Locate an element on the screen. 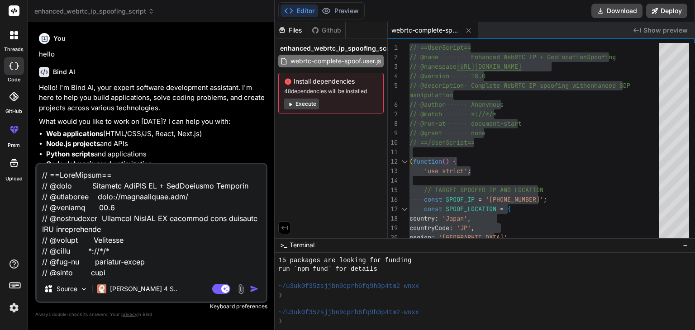  span: countryCode is located at coordinates (429, 228).